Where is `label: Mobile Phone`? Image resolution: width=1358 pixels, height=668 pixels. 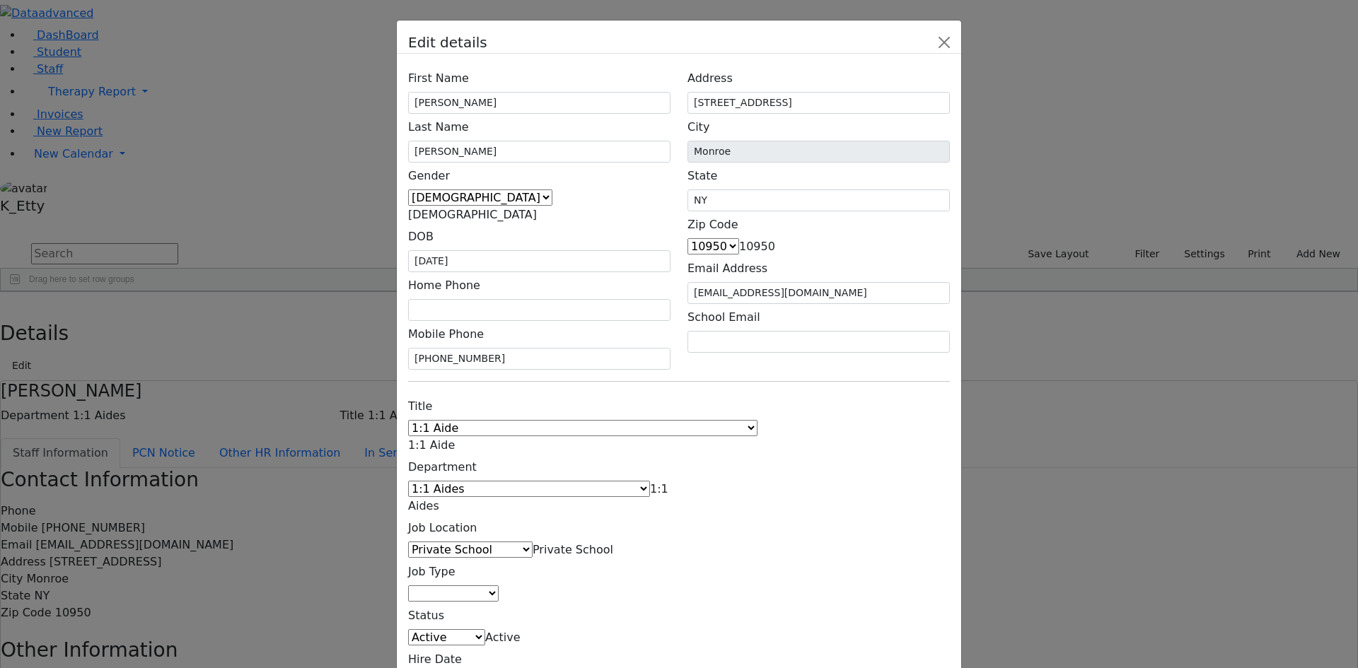 label: Mobile Phone is located at coordinates (445, 334).